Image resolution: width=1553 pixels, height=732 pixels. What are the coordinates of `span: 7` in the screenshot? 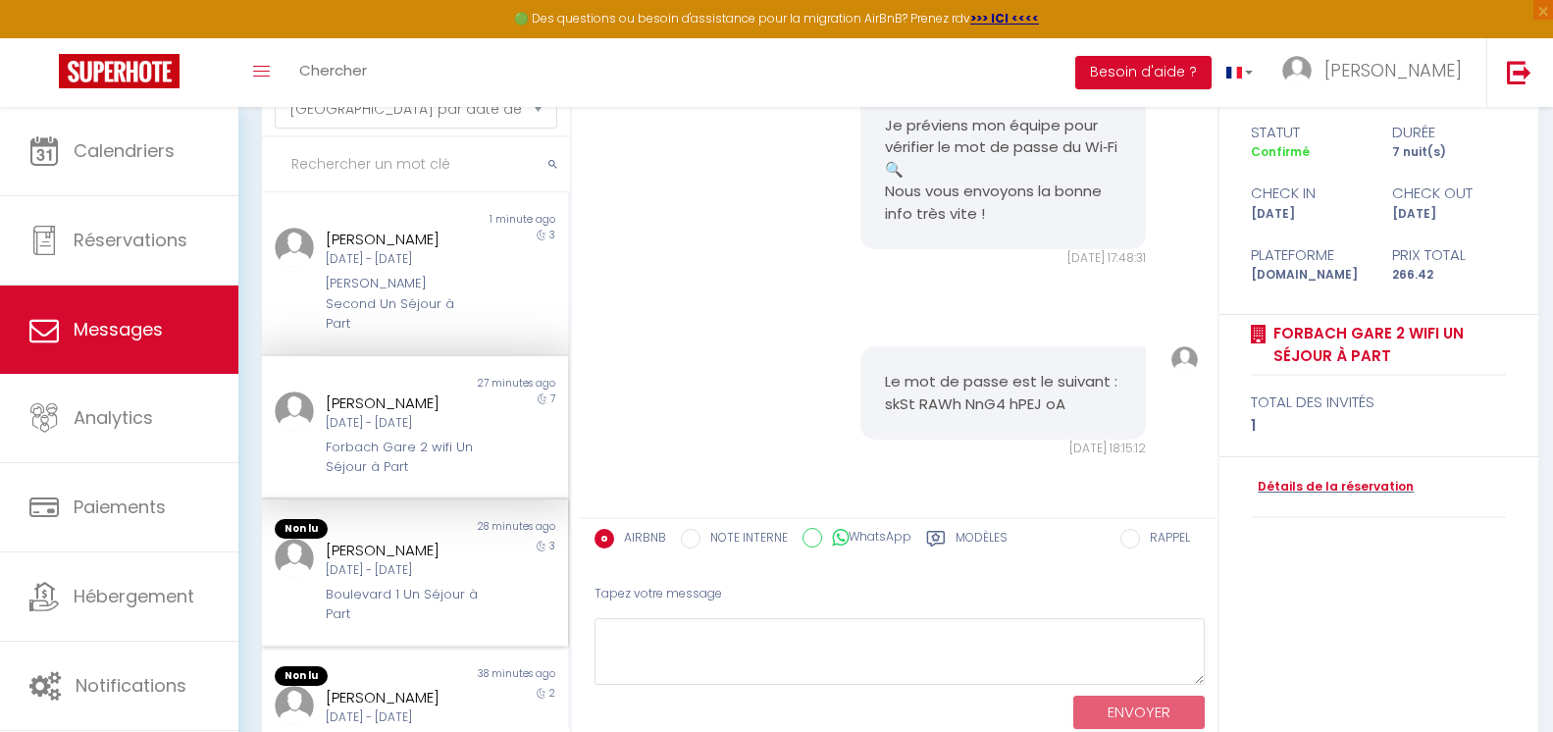 It's located at (552, 398).